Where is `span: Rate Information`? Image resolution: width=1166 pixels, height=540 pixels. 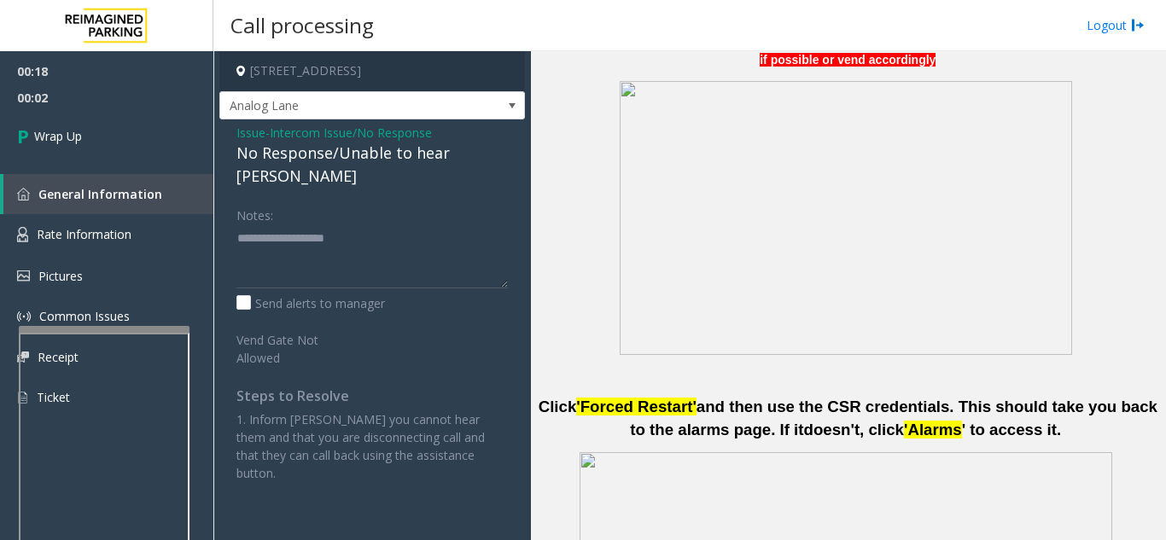 span: Rate Information is located at coordinates (84, 234).